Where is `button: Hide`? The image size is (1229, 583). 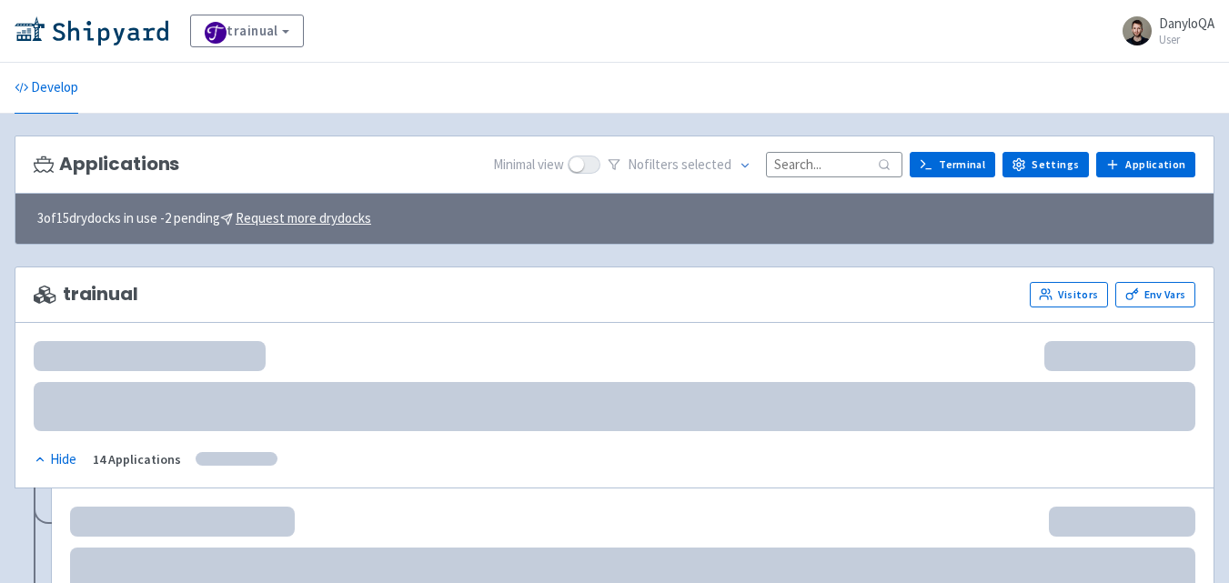
button: Hide is located at coordinates (56, 460).